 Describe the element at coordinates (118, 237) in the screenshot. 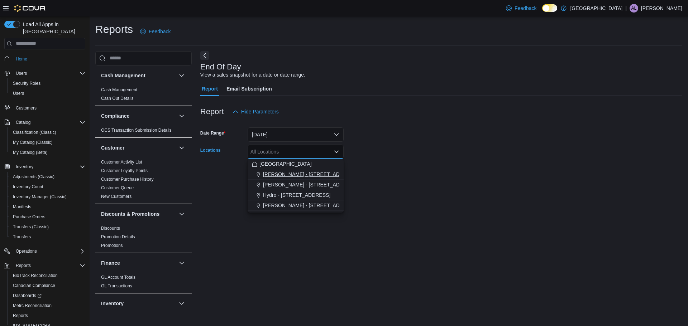

I see `span: Promotion Details` at that location.